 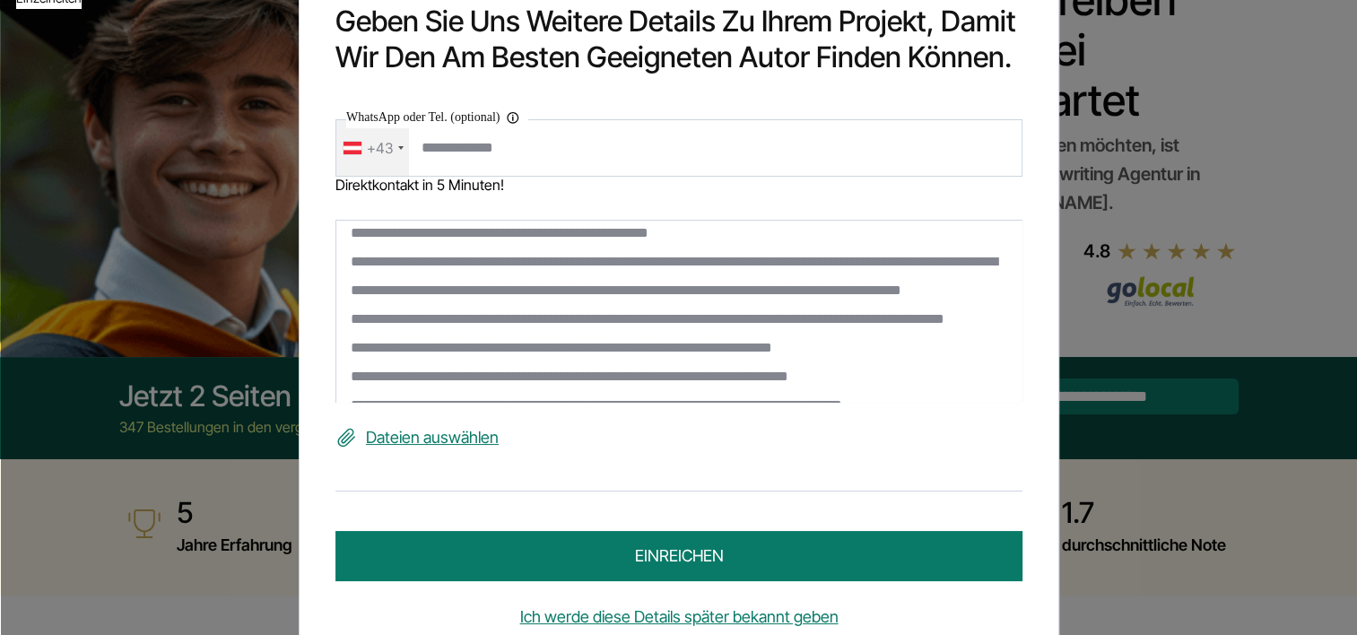 What do you see at coordinates (380, 148) in the screenshot?
I see `div: +43` at bounding box center [380, 148].